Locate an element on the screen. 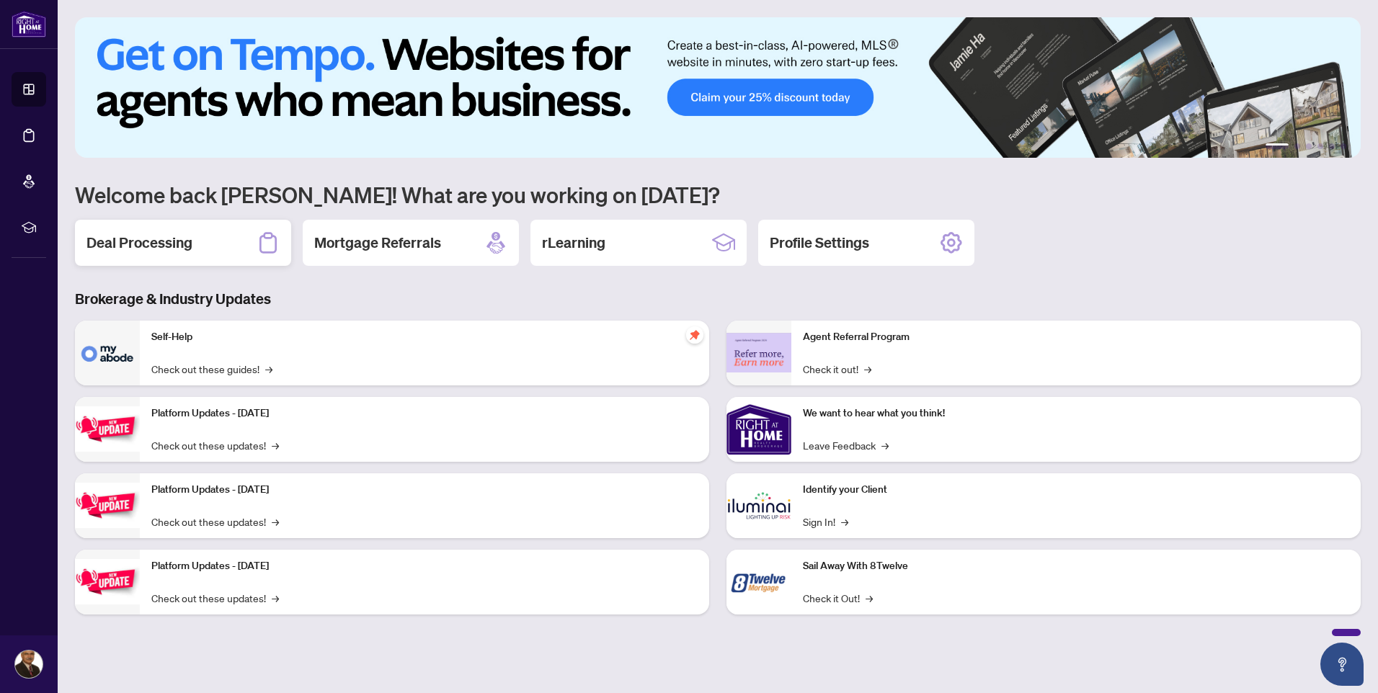  button: Open asap is located at coordinates (1342, 664).